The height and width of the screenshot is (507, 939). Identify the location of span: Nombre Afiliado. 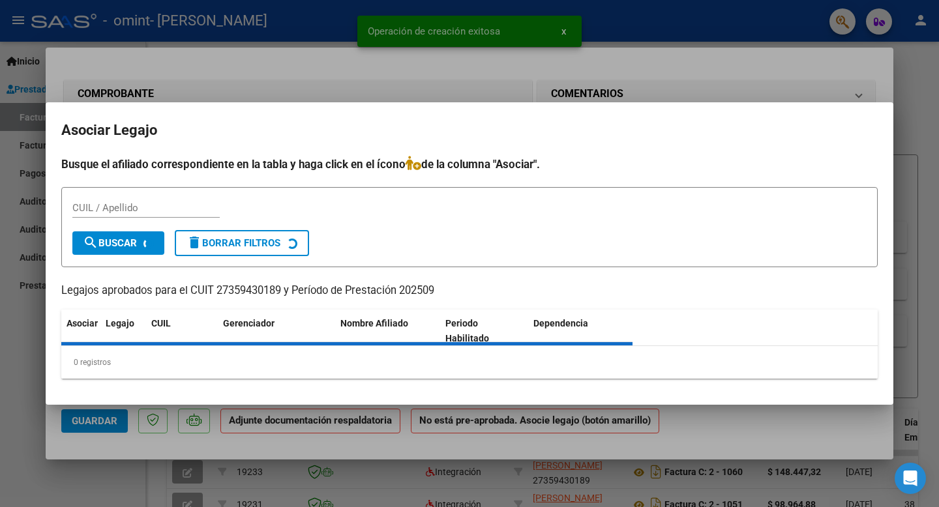
(374, 324).